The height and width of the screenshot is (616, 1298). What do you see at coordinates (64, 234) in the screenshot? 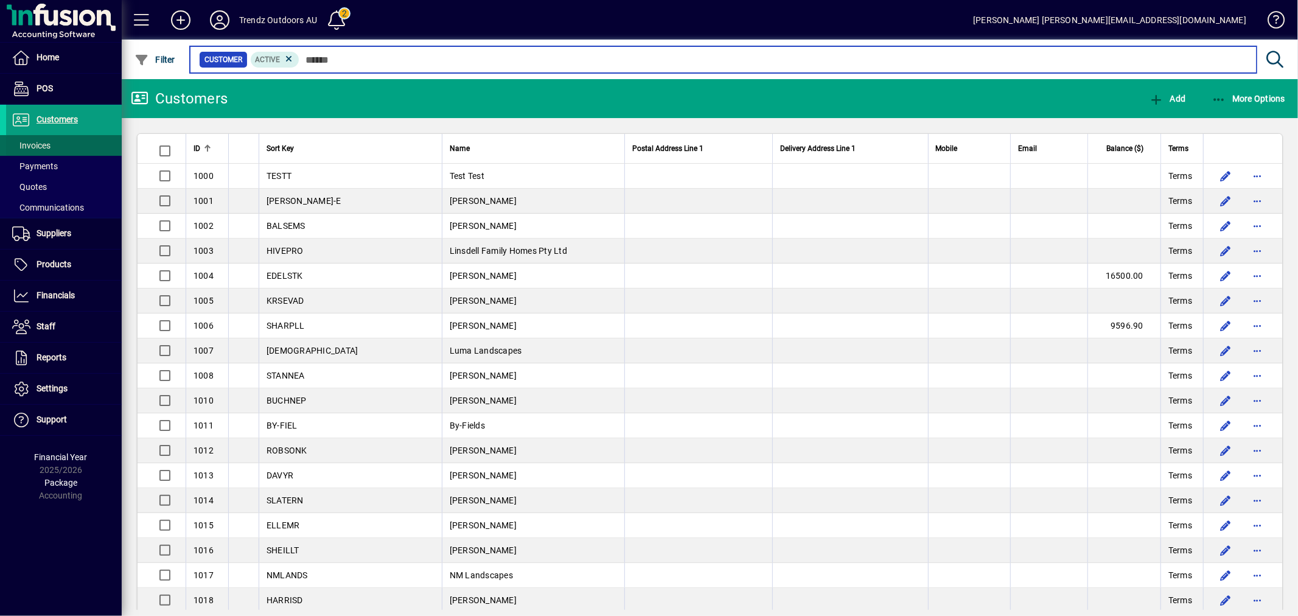
I see `a: Suppliers` at bounding box center [64, 234].